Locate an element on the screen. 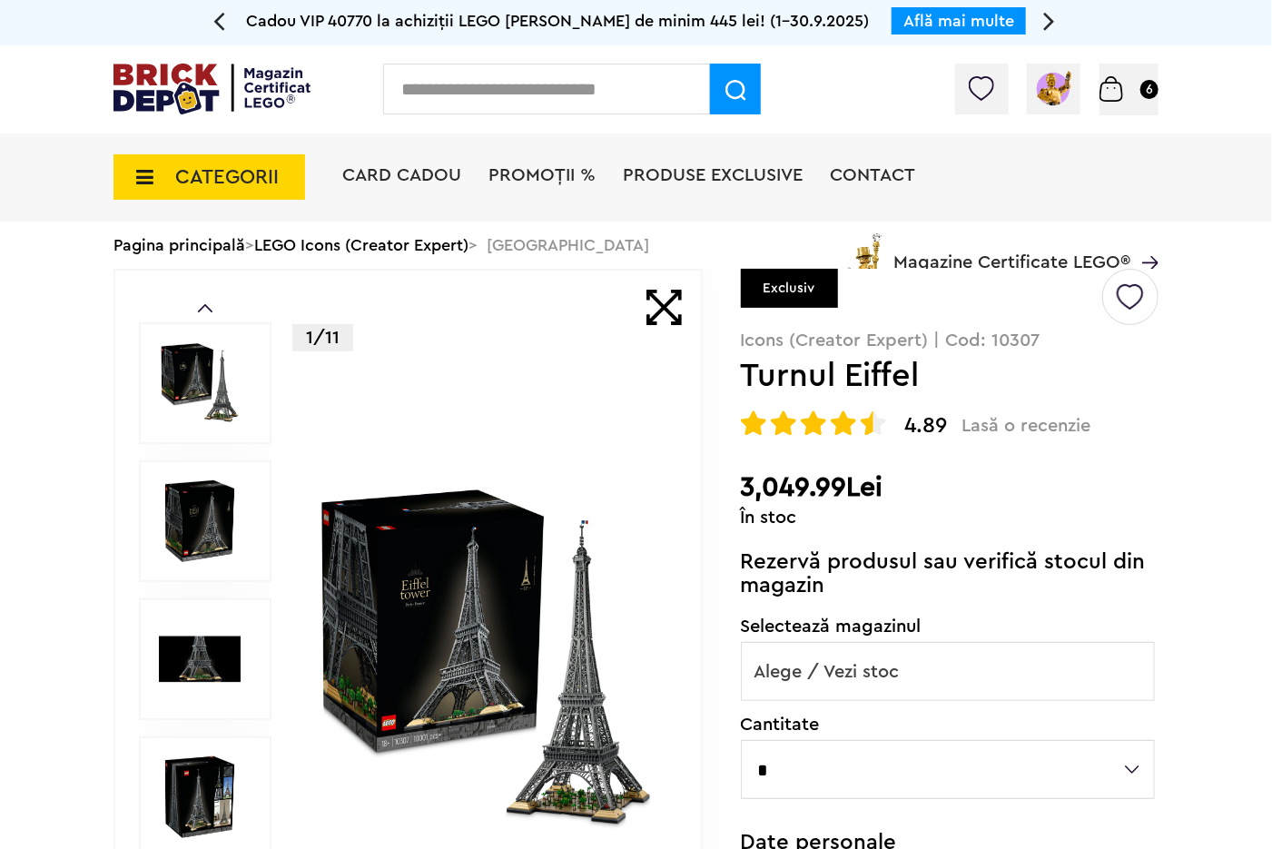 This screenshot has height=849, width=1272. span: PROMOȚII % is located at coordinates (542, 175).